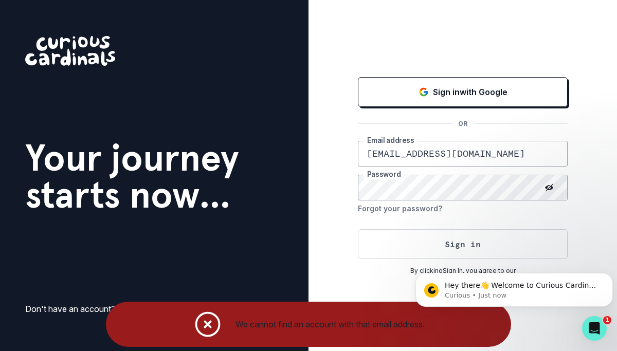  I want to click on p: OR, so click(463, 124).